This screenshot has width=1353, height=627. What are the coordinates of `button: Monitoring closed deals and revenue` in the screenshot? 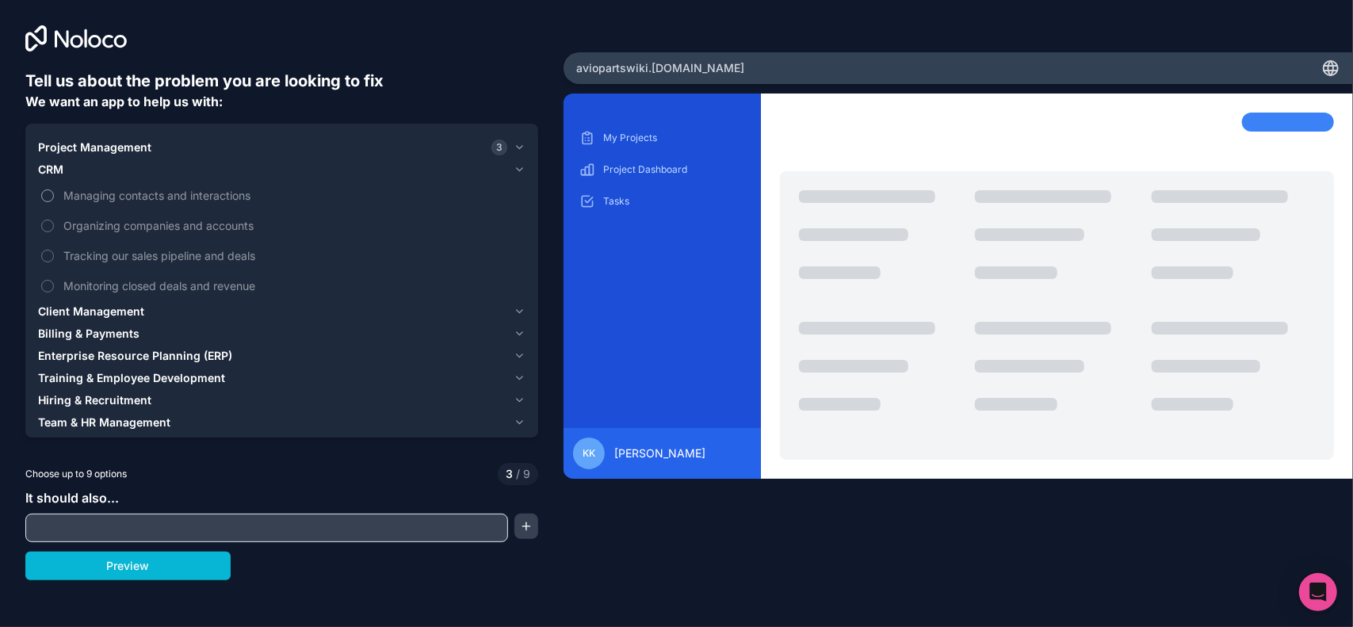 It's located at (48, 286).